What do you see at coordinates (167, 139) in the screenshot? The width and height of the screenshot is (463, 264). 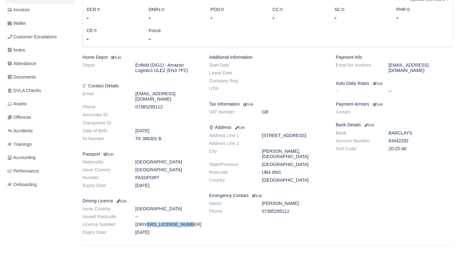 I see `dd: TK 386301 B` at bounding box center [167, 139].